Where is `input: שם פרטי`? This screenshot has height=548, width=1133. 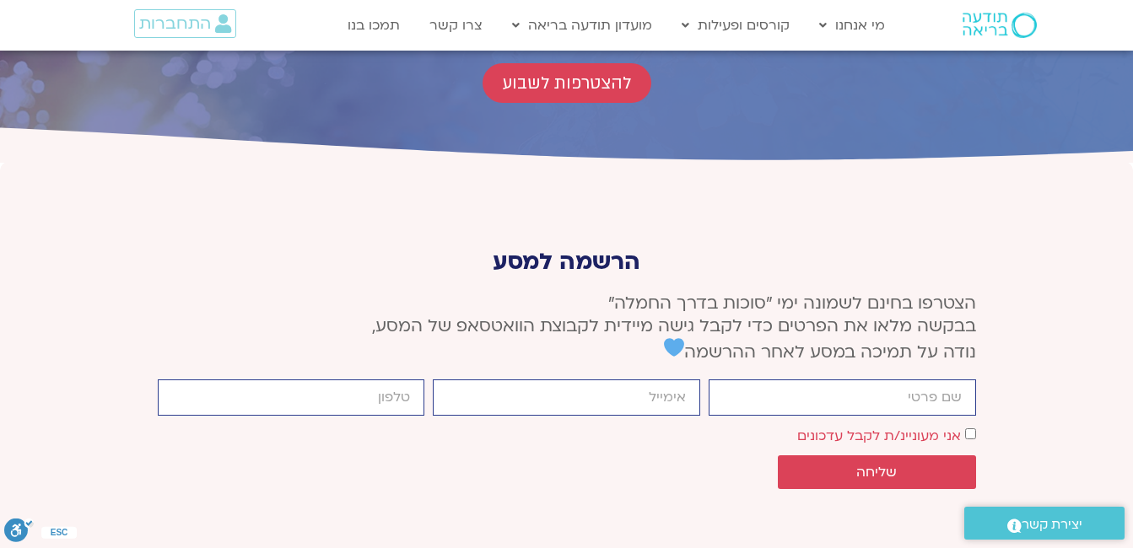
input: שם פרטי is located at coordinates (842, 397).